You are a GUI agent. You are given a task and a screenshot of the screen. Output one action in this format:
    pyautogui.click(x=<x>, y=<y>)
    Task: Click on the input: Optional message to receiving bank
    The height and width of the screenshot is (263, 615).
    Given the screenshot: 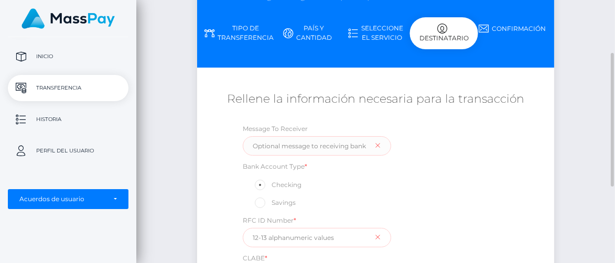 What is the action you would take?
    pyautogui.click(x=317, y=146)
    